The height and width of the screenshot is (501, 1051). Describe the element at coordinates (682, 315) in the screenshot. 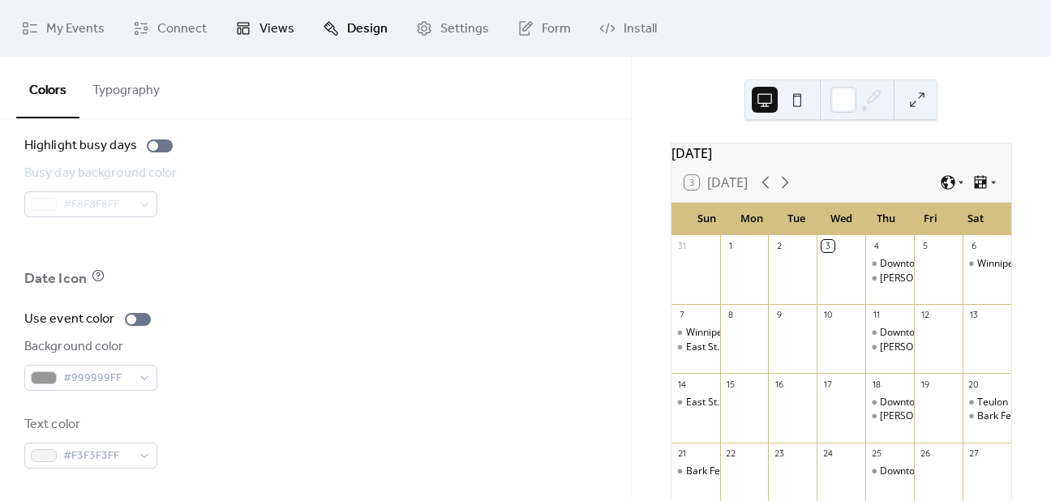

I see `div: 7` at that location.